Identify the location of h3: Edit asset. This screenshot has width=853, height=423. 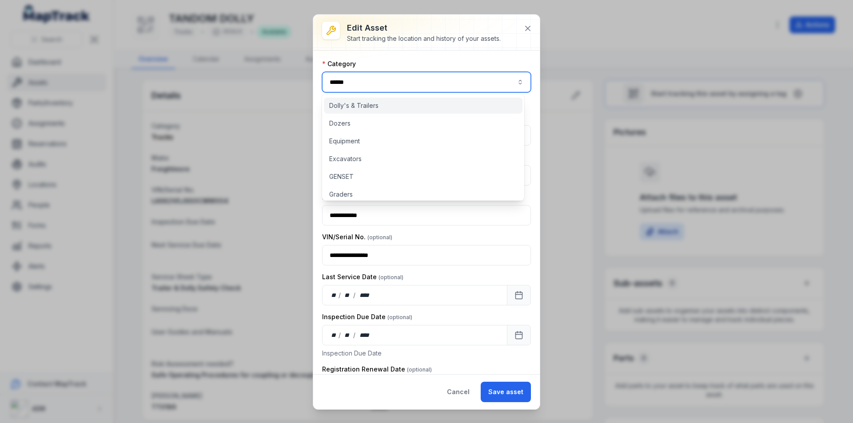
(424, 28).